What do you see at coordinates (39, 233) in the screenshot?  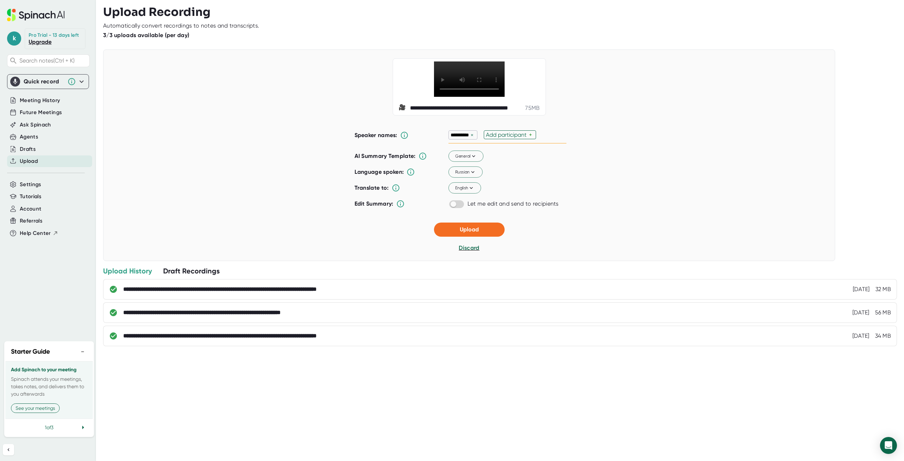 I see `button: Help Center` at bounding box center [39, 233].